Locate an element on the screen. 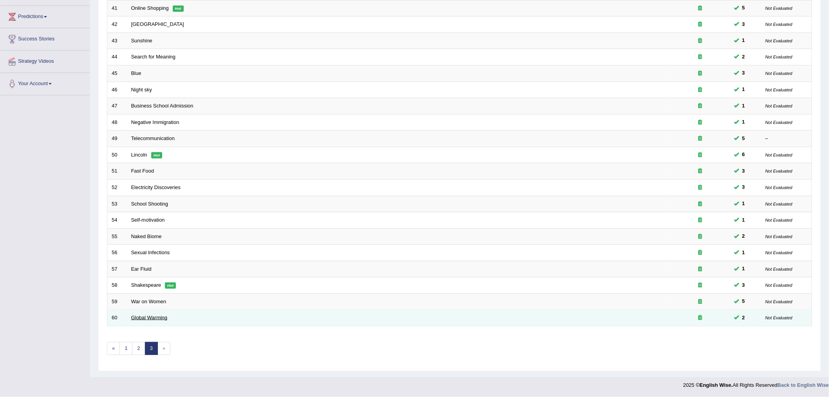 The image size is (829, 397). a: Predictions is located at coordinates (45, 16).